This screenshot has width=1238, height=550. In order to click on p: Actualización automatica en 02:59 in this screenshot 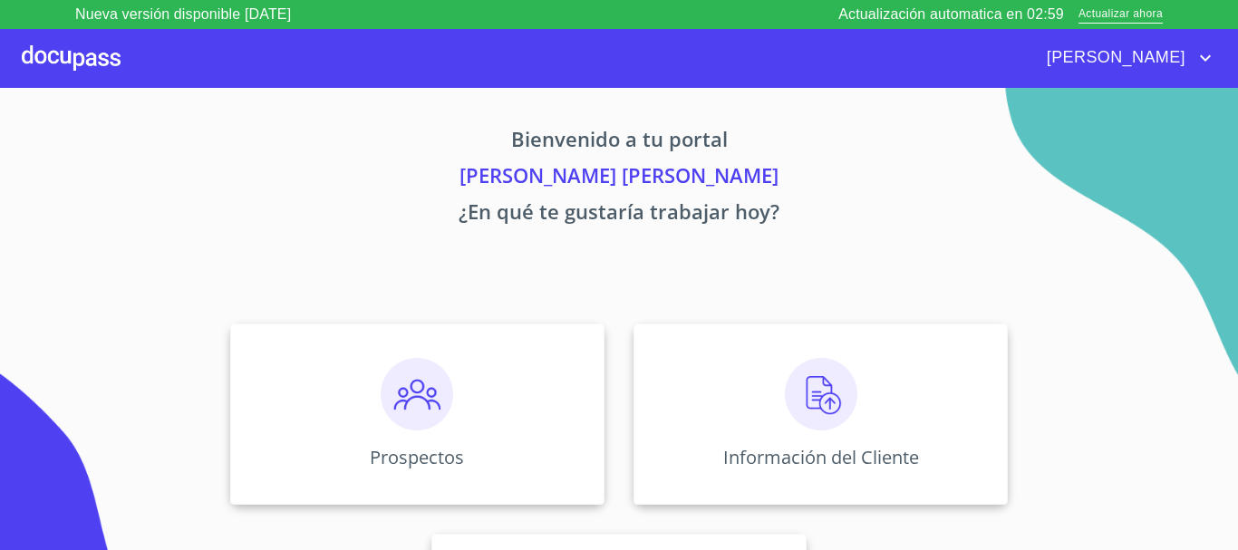, I will do `click(951, 15)`.